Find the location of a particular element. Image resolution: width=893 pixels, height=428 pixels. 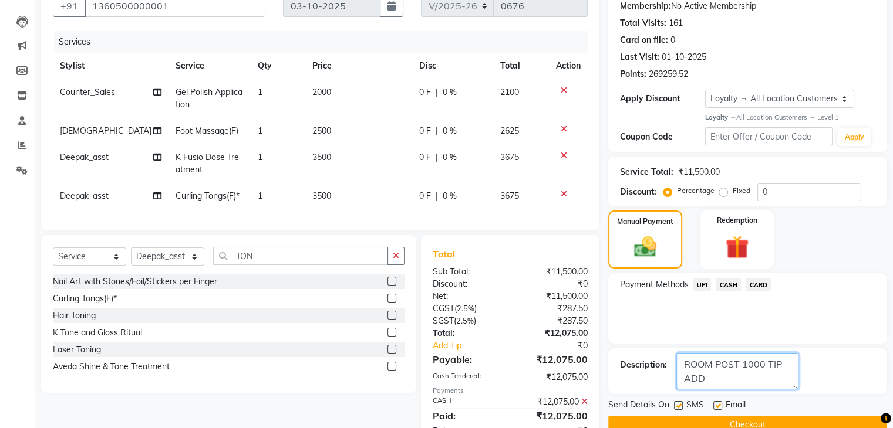

label: Redemption is located at coordinates (737, 221).